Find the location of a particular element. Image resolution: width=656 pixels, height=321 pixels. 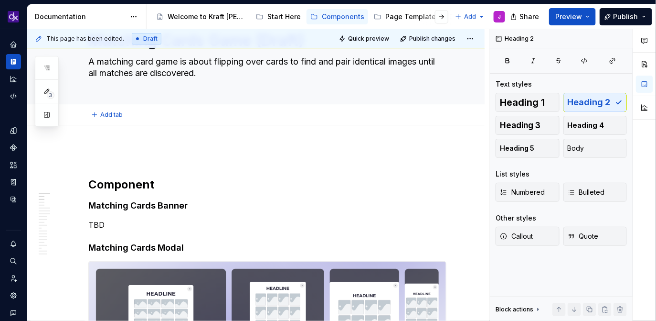

button: Notifications is located at coordinates (13, 244).